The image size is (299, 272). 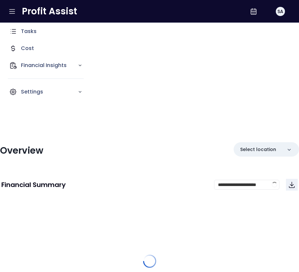 What do you see at coordinates (49, 65) in the screenshot?
I see `p: Financial Insights` at bounding box center [49, 65].